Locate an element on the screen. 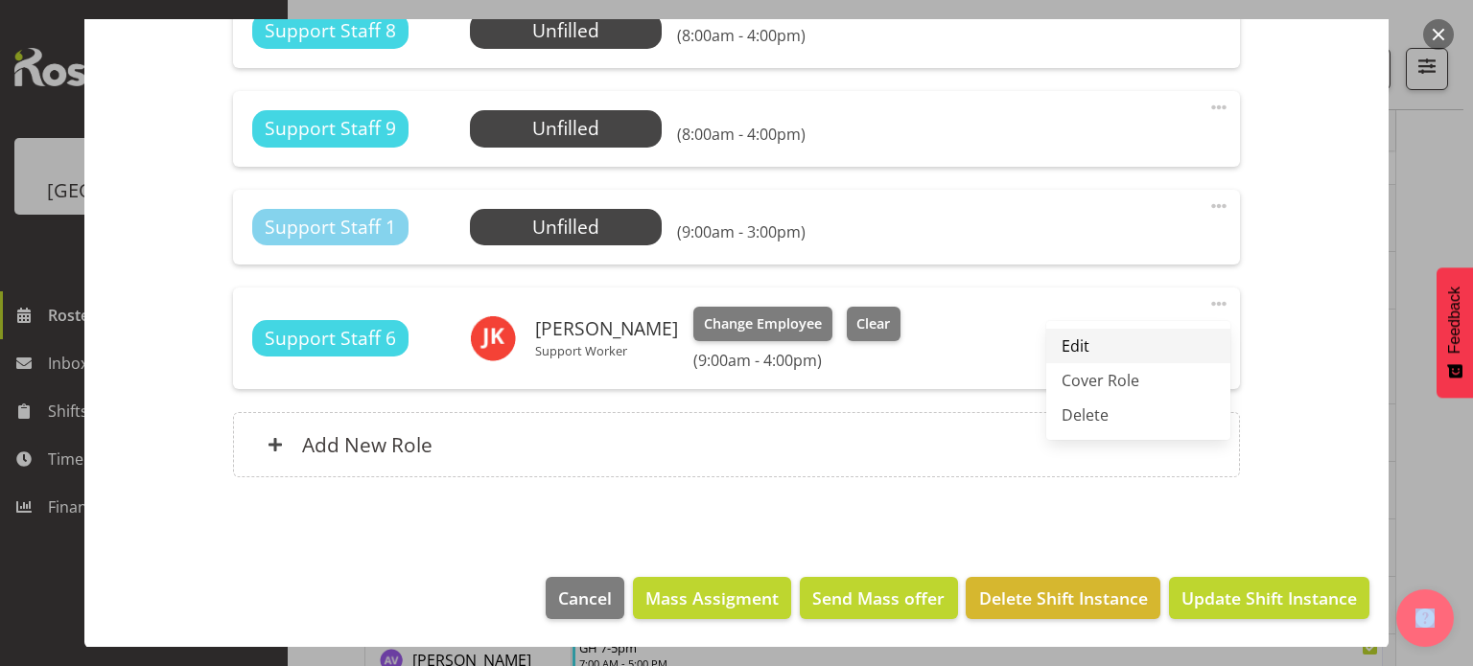  button: Cancel is located at coordinates (585, 598).